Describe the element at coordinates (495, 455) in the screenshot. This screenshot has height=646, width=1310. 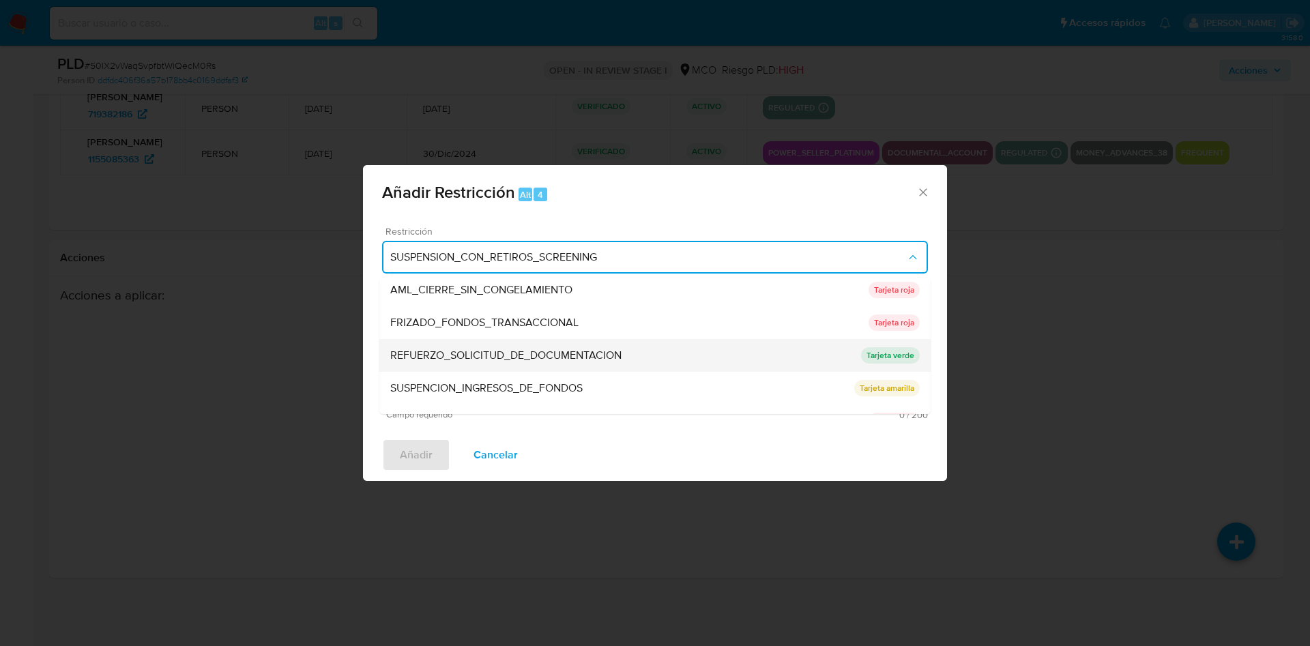
I see `button: Cancelar` at that location.